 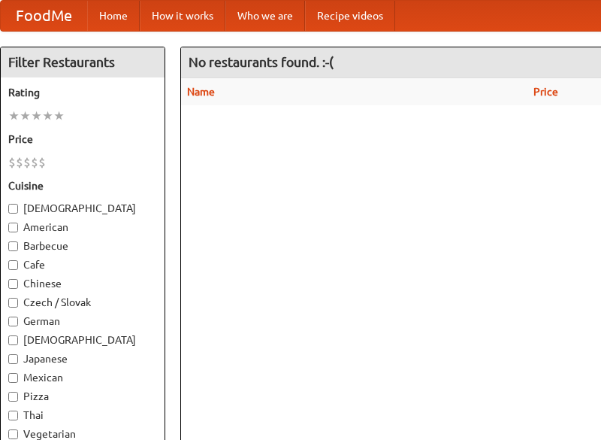 I want to click on input: Cafe, so click(x=13, y=265).